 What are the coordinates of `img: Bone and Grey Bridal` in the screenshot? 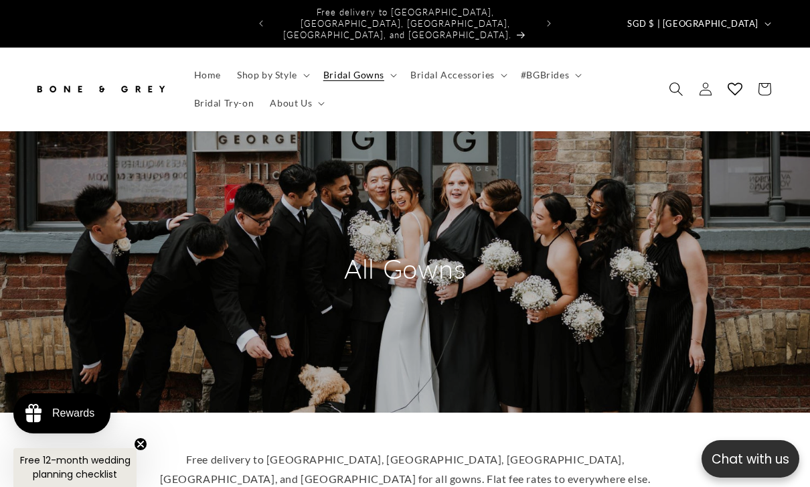 It's located at (100, 89).